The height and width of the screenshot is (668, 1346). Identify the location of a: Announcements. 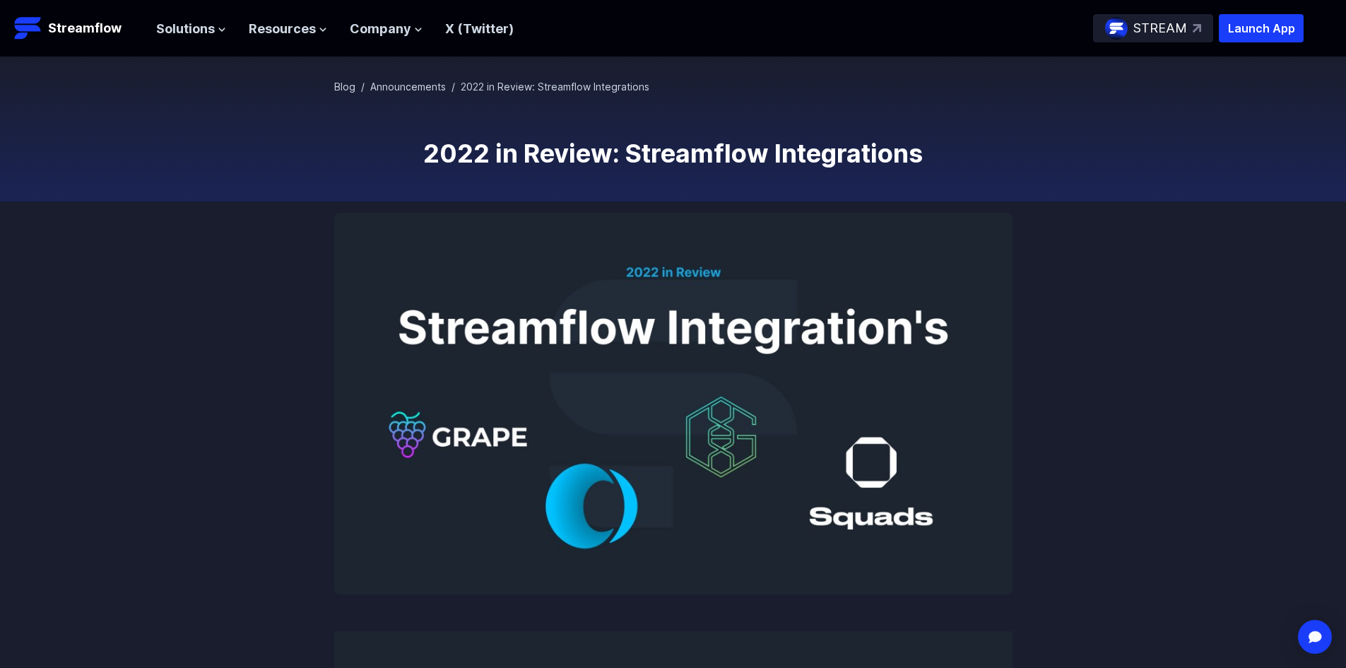
(408, 86).